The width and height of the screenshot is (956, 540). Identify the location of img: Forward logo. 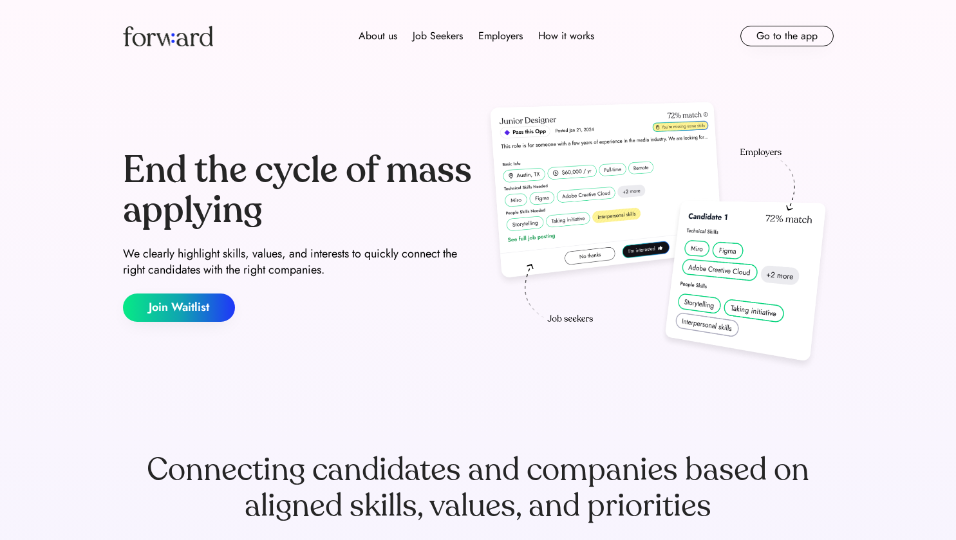
(168, 36).